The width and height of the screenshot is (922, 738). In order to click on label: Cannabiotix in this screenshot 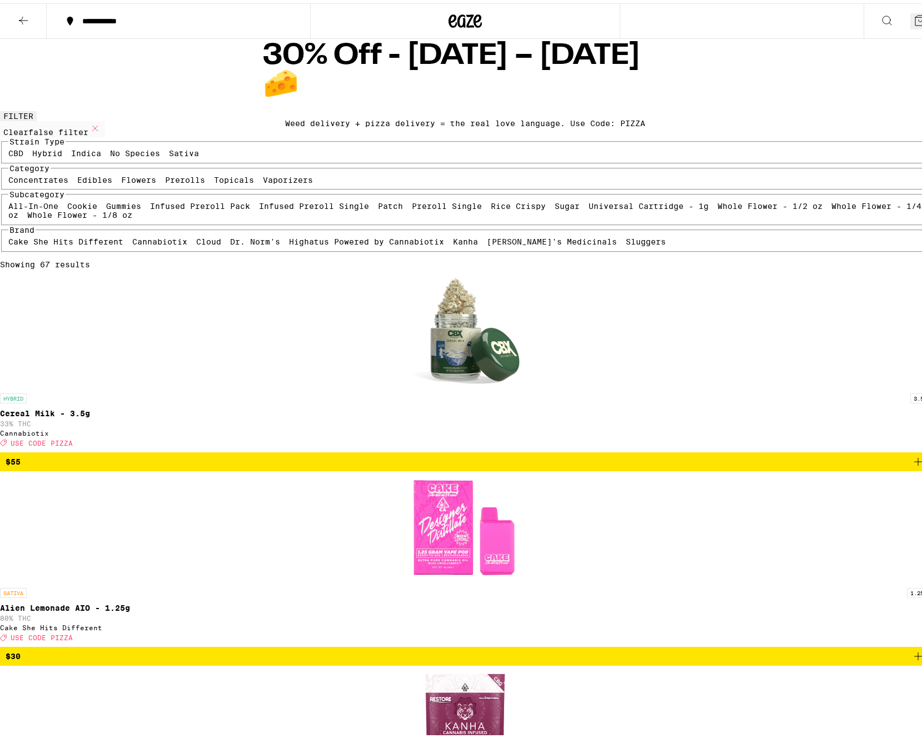, I will do `click(160, 239)`.